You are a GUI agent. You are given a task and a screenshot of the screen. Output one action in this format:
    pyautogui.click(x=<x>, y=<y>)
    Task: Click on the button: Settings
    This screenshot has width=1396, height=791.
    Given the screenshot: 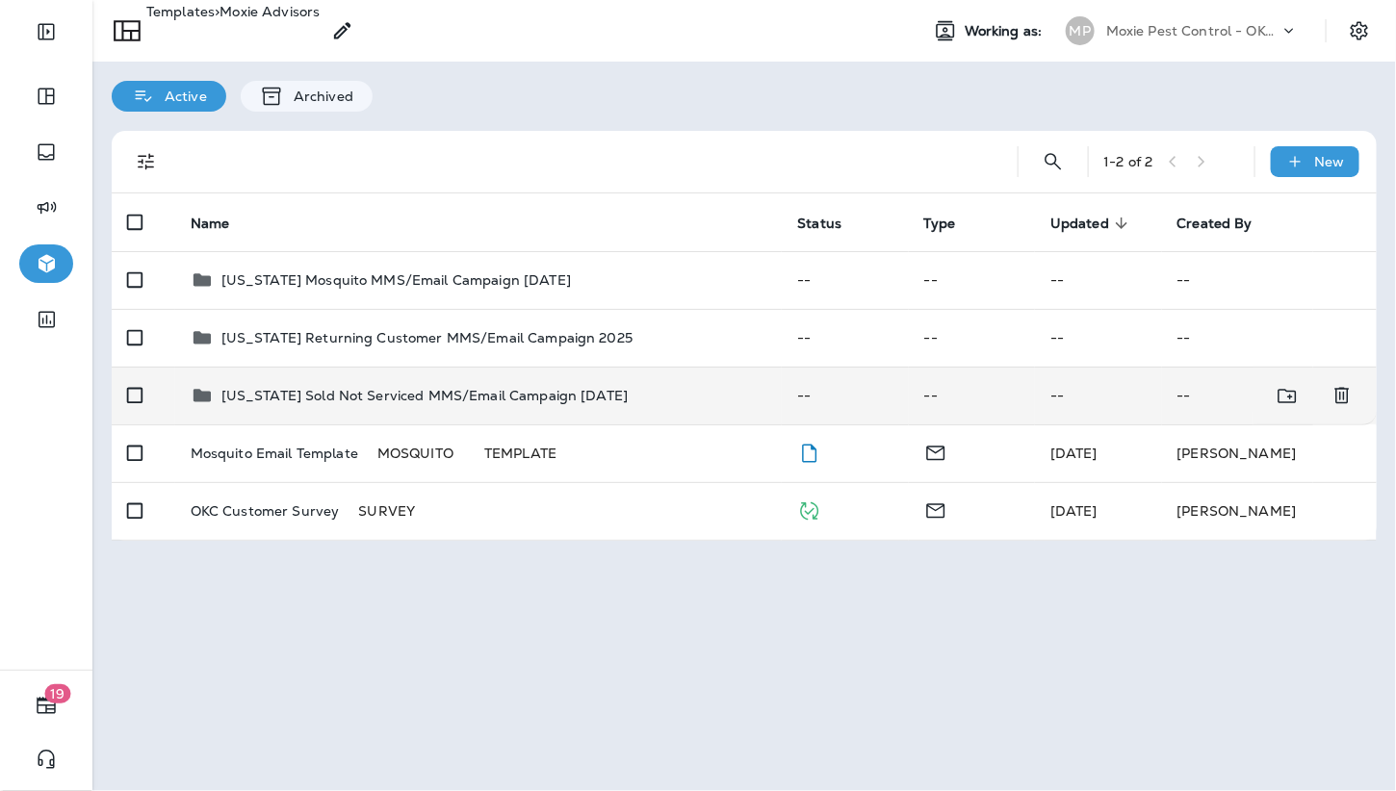 What is the action you would take?
    pyautogui.click(x=1360, y=31)
    